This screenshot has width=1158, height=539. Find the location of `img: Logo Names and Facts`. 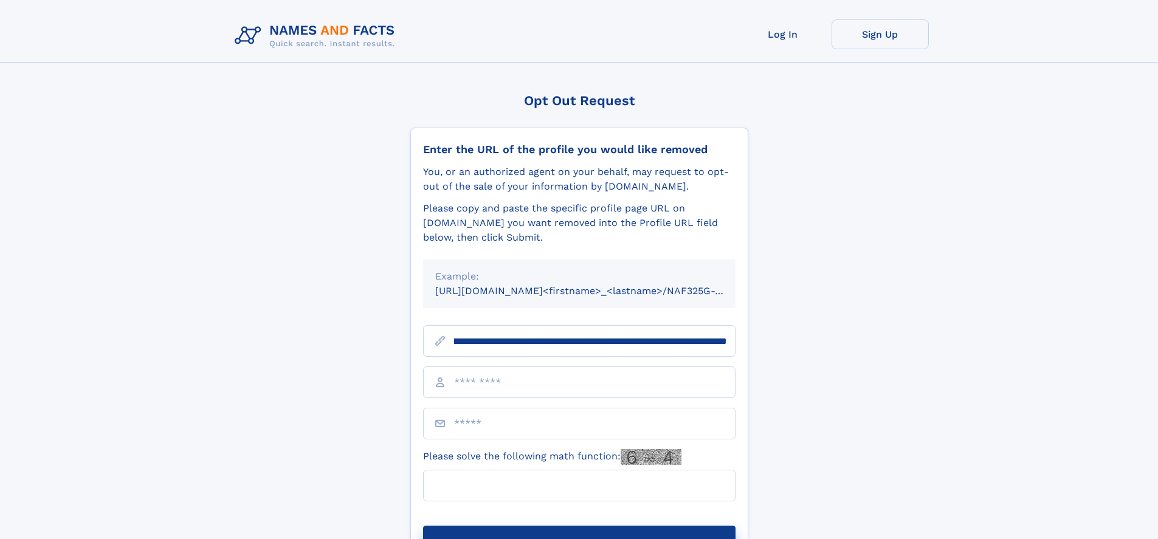

img: Logo Names and Facts is located at coordinates (317, 36).